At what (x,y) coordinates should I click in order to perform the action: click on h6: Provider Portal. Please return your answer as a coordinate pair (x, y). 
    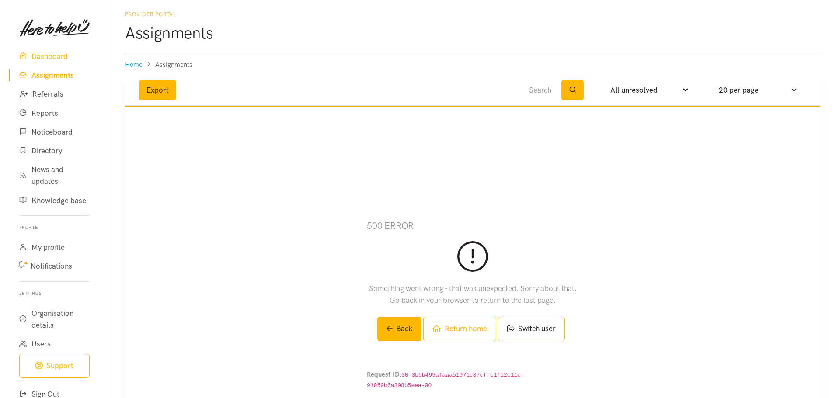
    Looking at the image, I should click on (473, 14).